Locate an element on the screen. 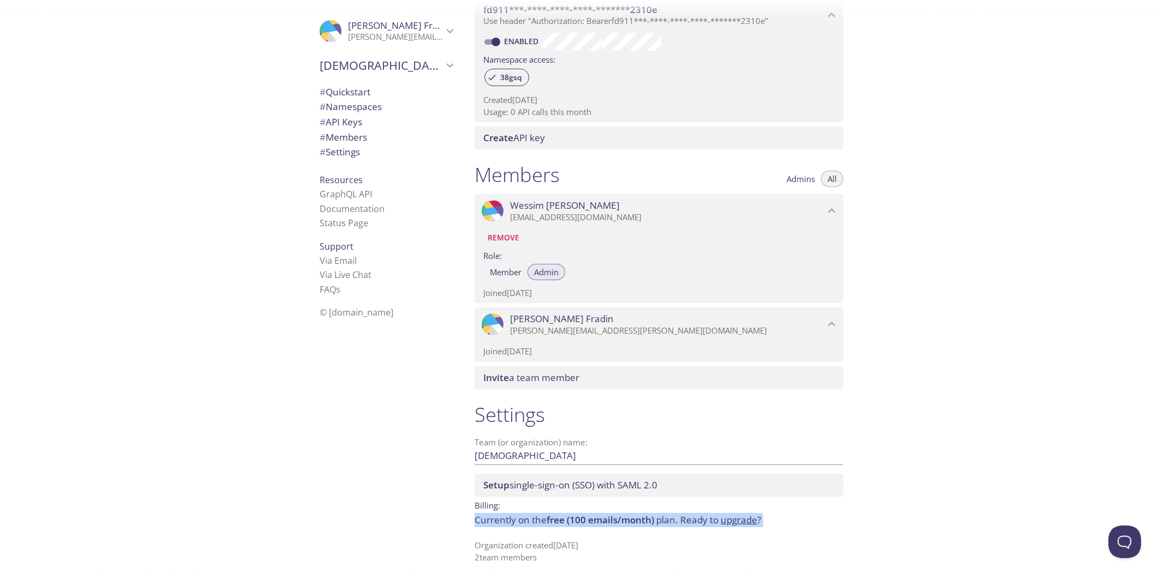  a: Via Live Chat is located at coordinates (345, 275).